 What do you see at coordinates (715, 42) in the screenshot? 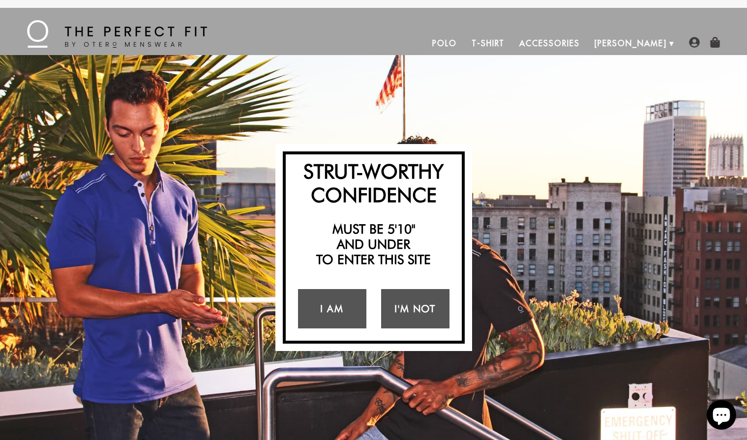
I see `img: shopping-bag-icon.png` at bounding box center [715, 42].